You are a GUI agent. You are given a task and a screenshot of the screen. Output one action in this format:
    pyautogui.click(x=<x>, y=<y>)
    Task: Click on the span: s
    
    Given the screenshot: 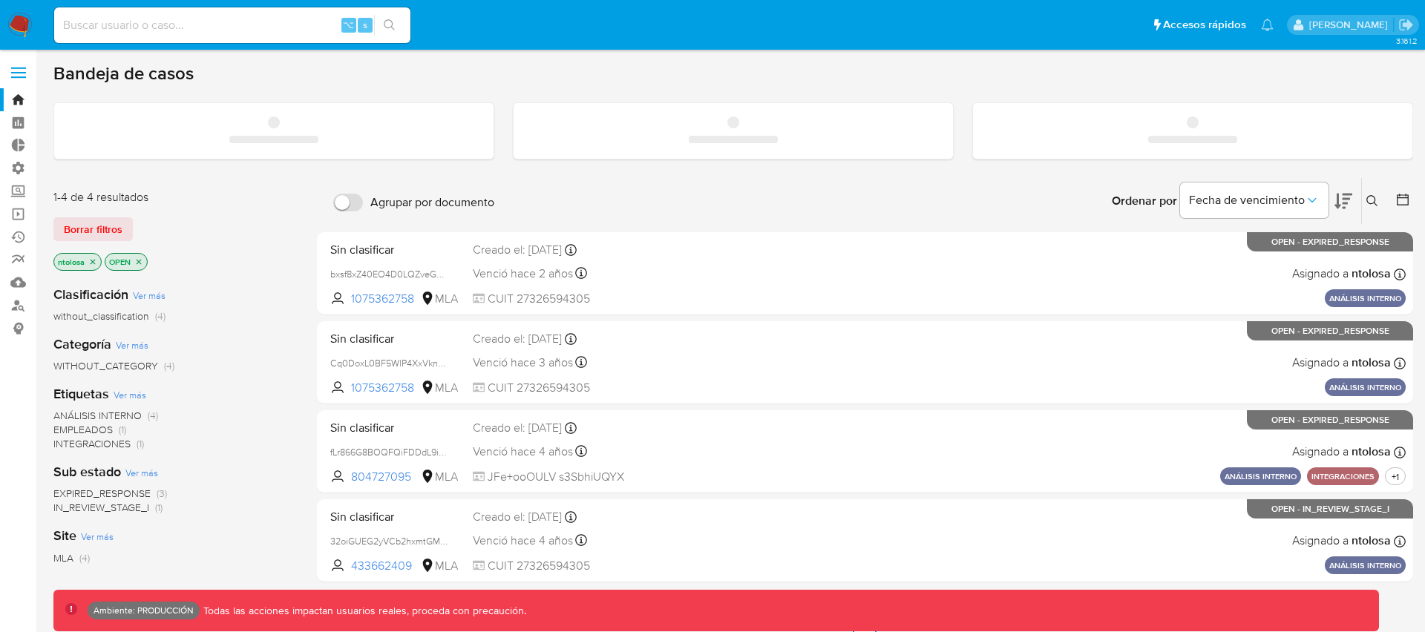 What is the action you would take?
    pyautogui.click(x=365, y=24)
    